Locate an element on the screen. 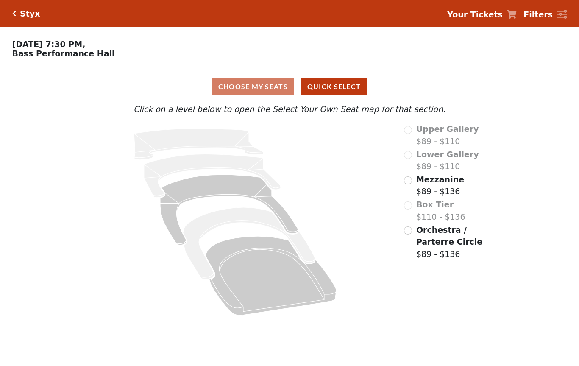 Image resolution: width=579 pixels, height=366 pixels. a: Filters is located at coordinates (545, 14).